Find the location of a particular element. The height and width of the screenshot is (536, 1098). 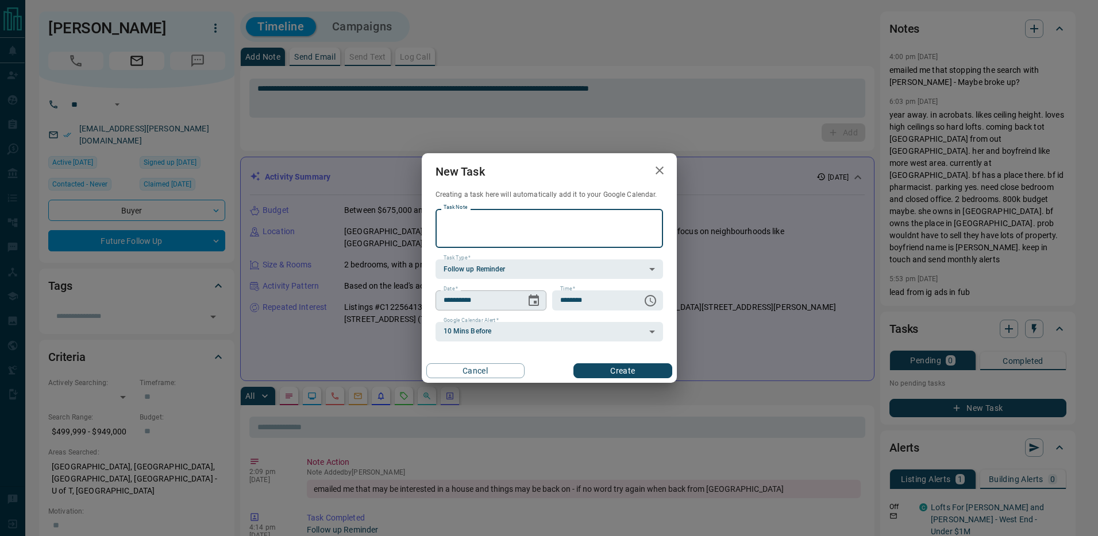

button: Choose date, selected date is Aug 14, 2025 is located at coordinates (534, 301).